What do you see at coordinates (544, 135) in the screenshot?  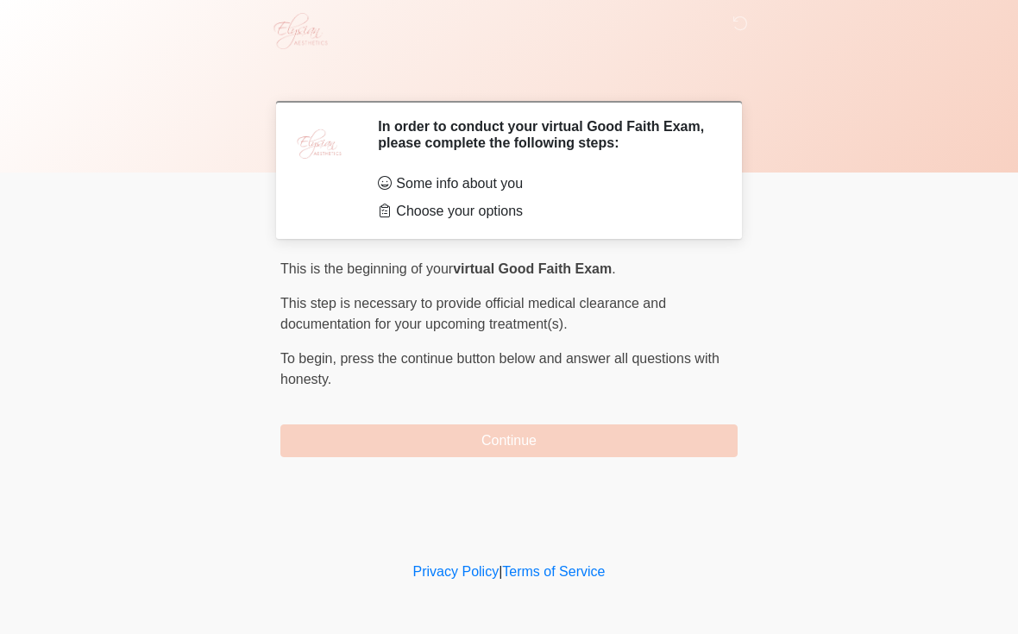 I see `h2: In order to conduct your virtual Good Faith Exam, please complete the following steps:` at bounding box center [544, 135].